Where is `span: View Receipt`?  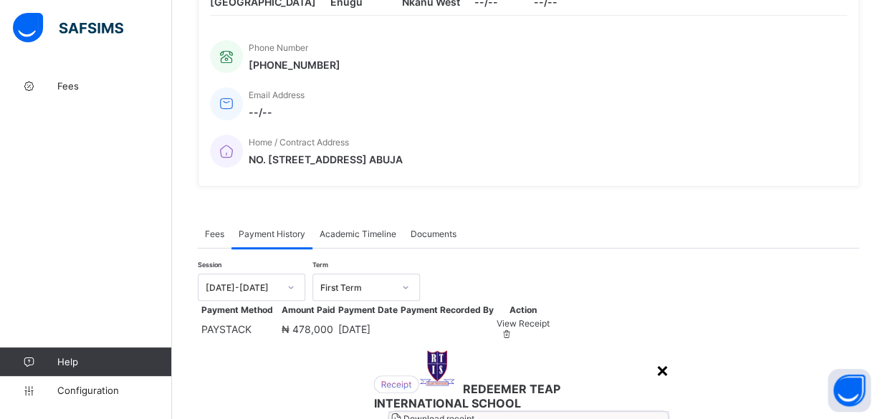 span: View Receipt is located at coordinates (523, 323).